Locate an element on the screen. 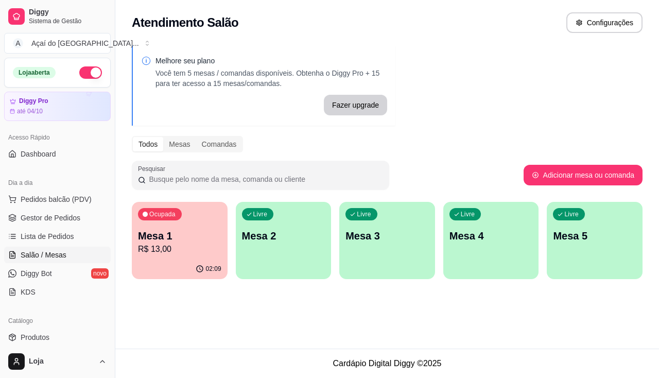 The height and width of the screenshot is (378, 659). a: Salão / Mesas is located at coordinates (57, 255).